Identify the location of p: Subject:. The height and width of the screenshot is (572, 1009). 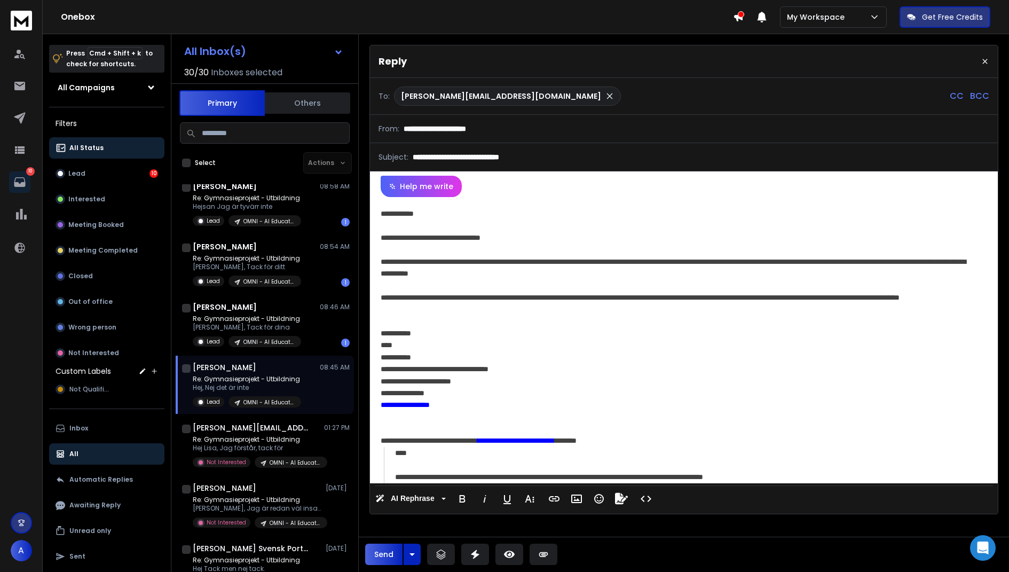
(394, 157).